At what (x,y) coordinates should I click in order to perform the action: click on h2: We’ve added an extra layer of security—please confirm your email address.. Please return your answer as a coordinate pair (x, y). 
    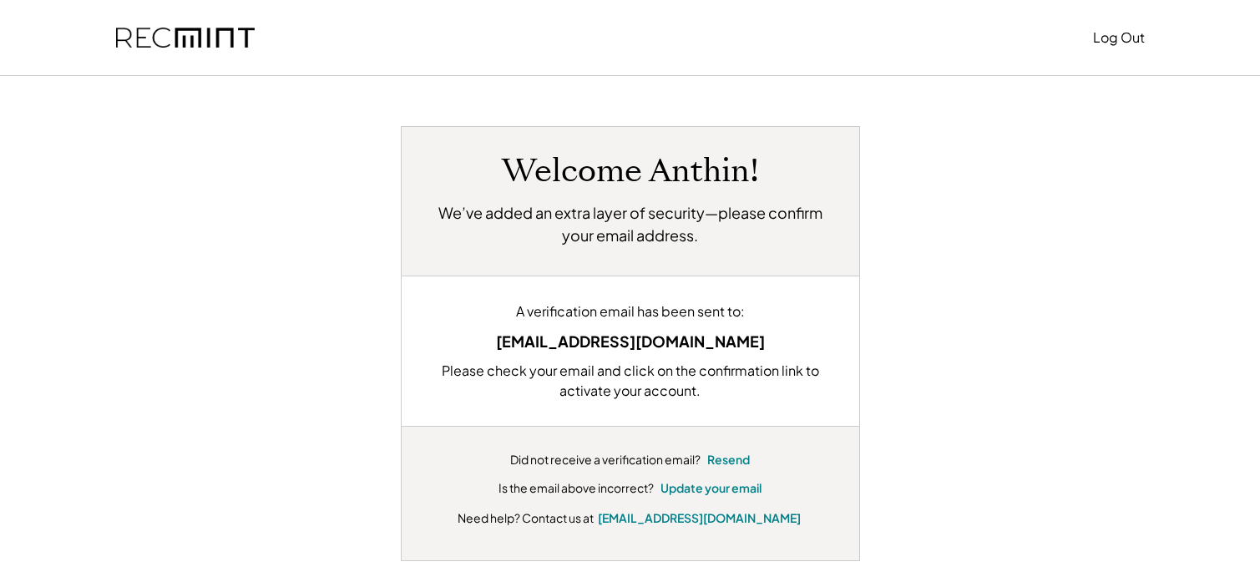
    Looking at the image, I should click on (630, 224).